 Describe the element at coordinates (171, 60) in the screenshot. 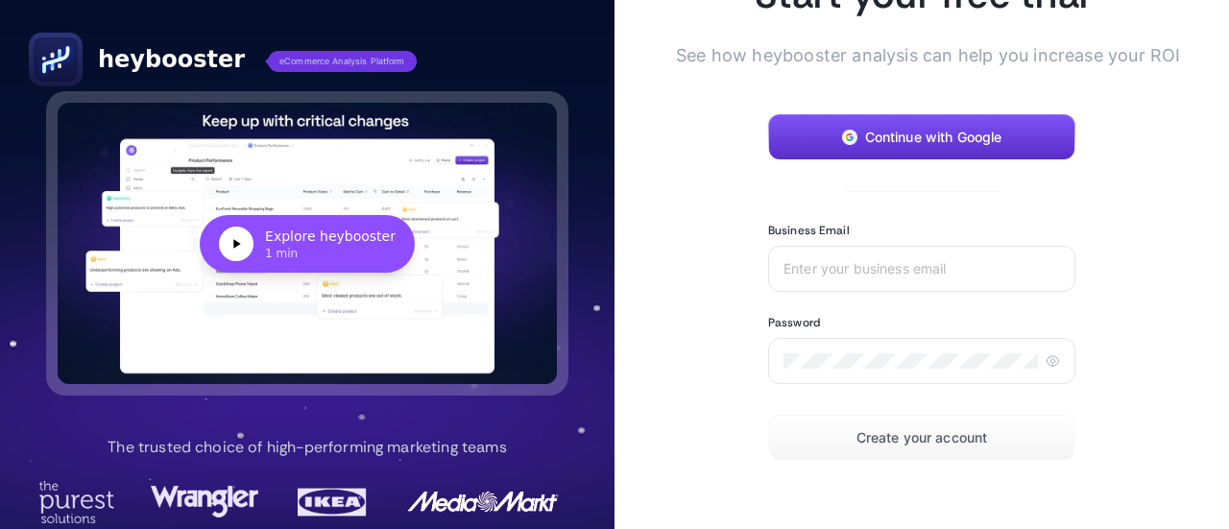

I see `span: heybooster` at that location.